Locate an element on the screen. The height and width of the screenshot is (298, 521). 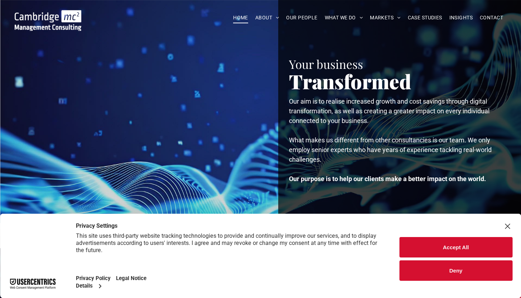
strong: Our purpose is to help our clients make a better impact on the world. is located at coordinates (387, 178).